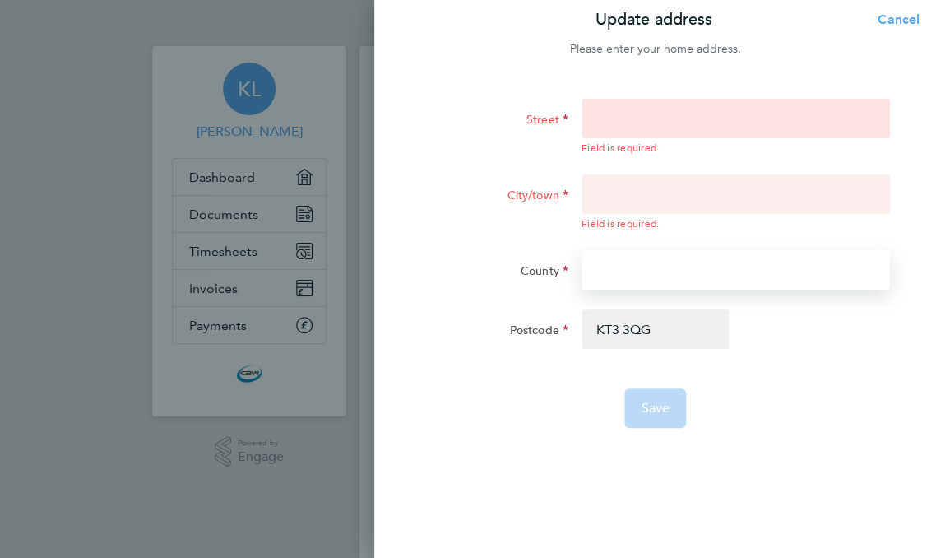 The width and height of the screenshot is (936, 558). I want to click on label: City/town, so click(537, 197).